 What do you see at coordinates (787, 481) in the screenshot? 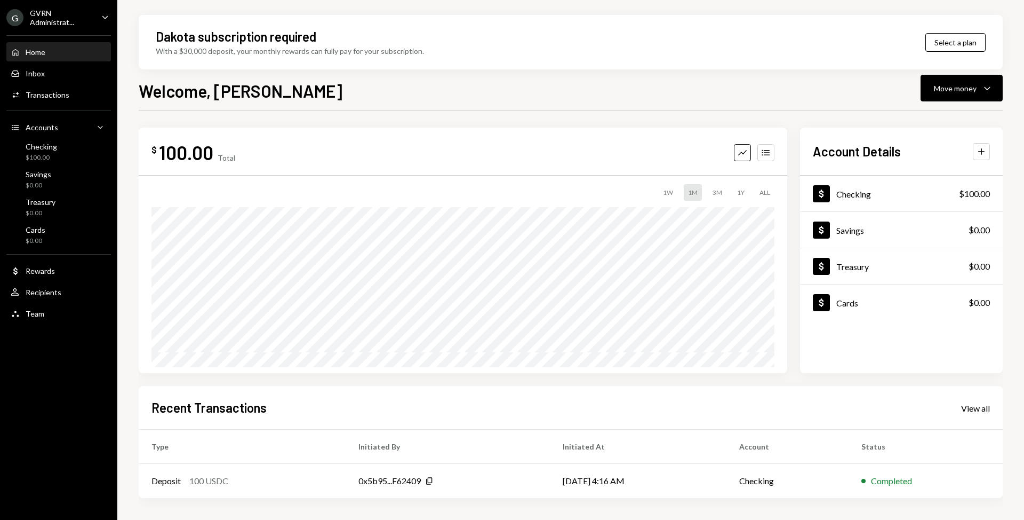
I see `td: Checking` at bounding box center [787, 481].